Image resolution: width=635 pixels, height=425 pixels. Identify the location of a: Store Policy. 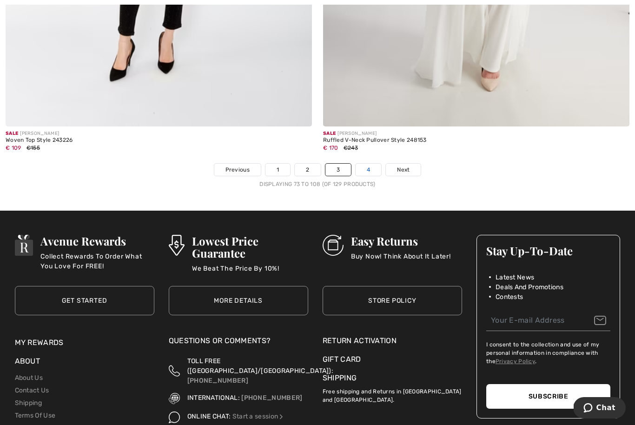
(392, 300).